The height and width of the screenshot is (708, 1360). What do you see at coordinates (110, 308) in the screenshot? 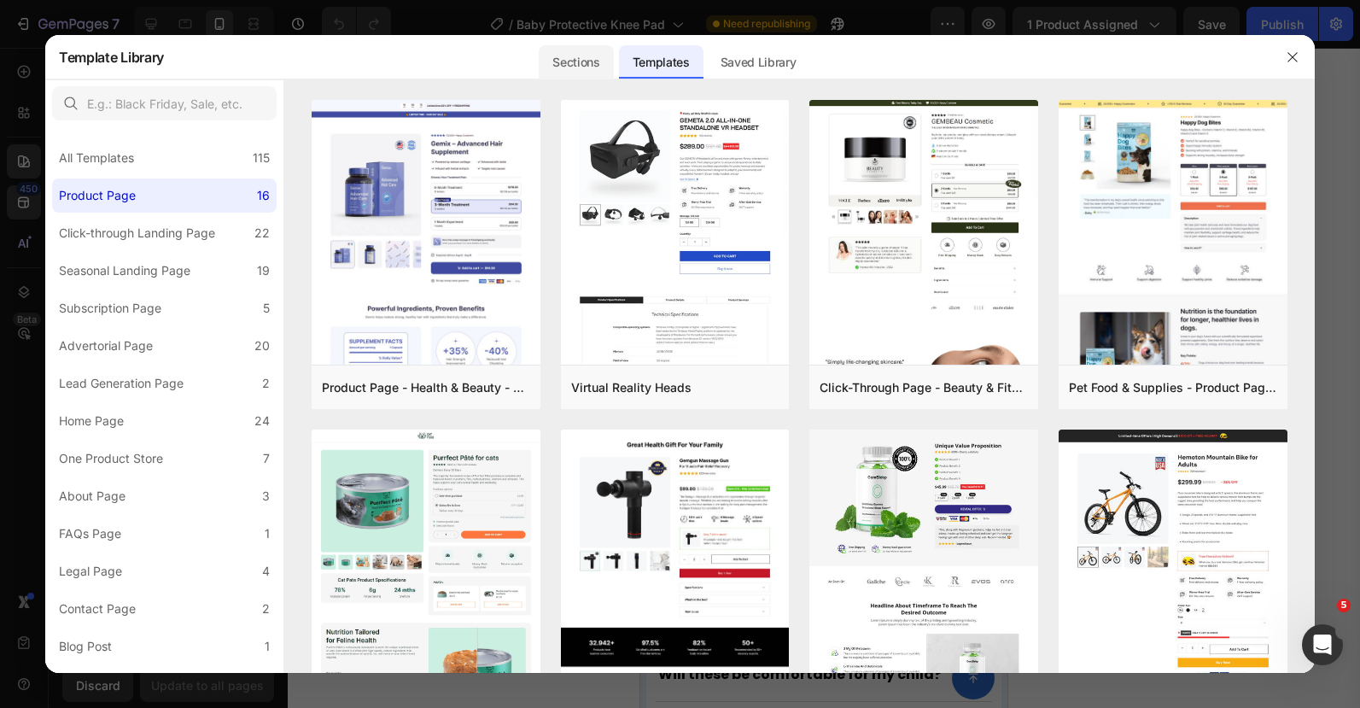
I see `div: Subscription Page` at bounding box center [110, 308].